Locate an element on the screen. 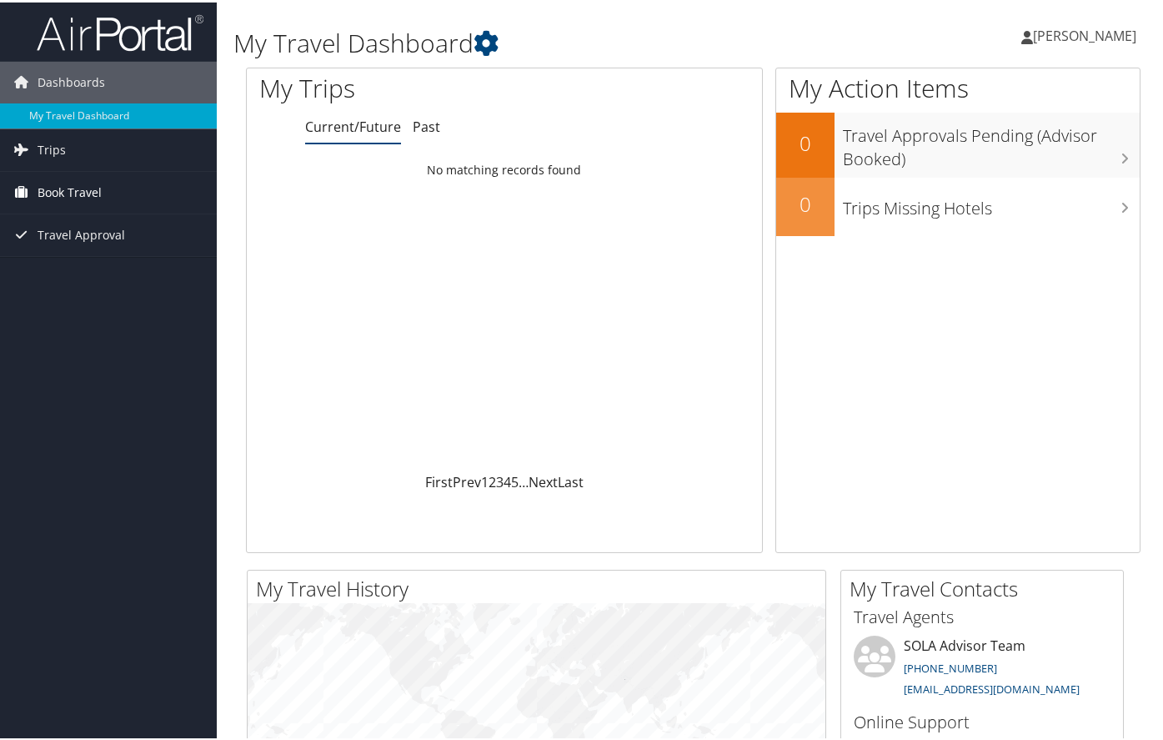 The width and height of the screenshot is (1163, 740). a: First is located at coordinates (439, 480).